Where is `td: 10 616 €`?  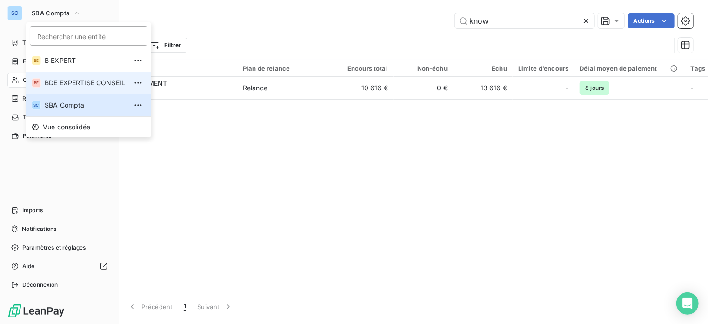
td: 10 616 € is located at coordinates (364, 88).